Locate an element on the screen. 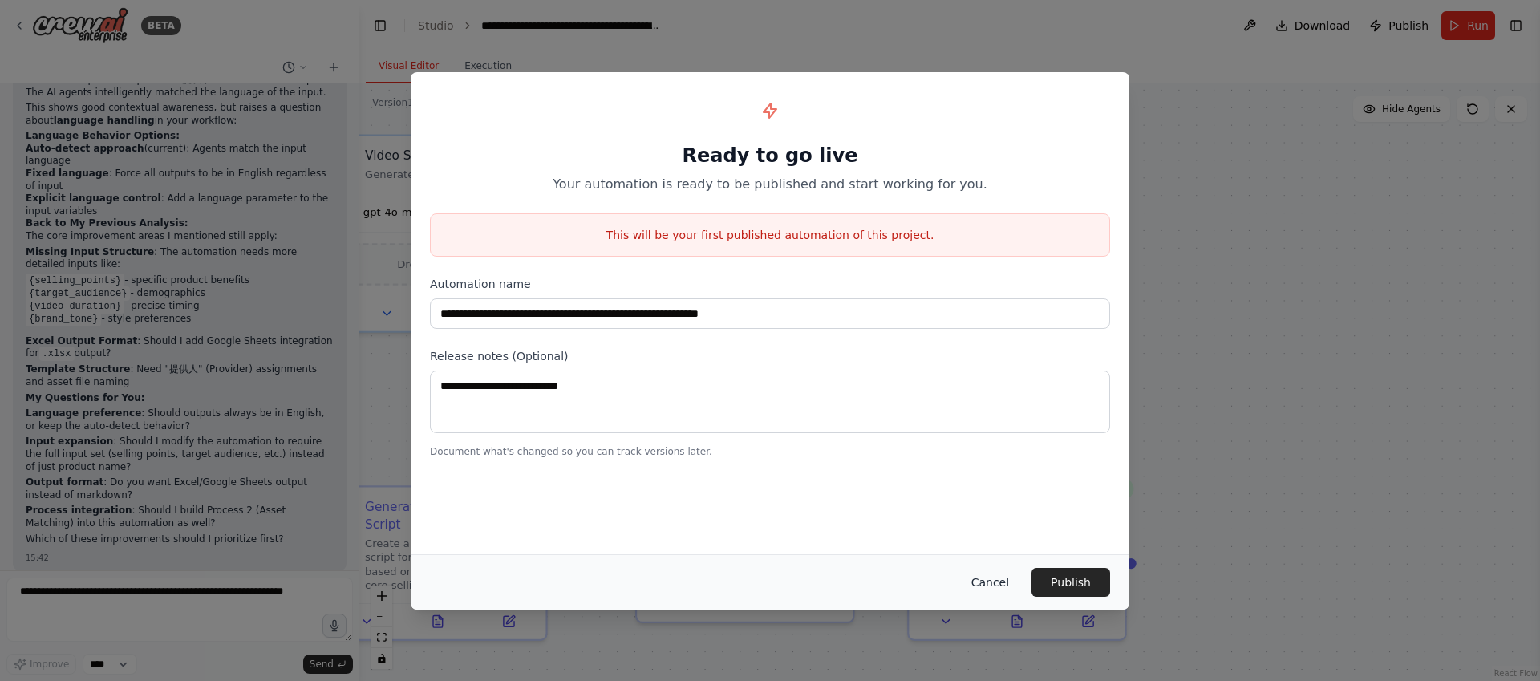 The height and width of the screenshot is (681, 1540). label: Release notes (Optional) is located at coordinates (770, 356).